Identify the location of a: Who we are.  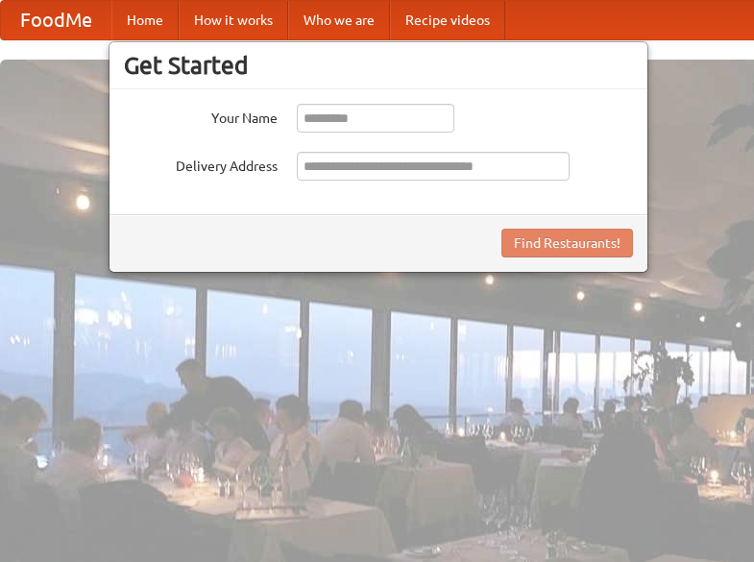
(339, 20).